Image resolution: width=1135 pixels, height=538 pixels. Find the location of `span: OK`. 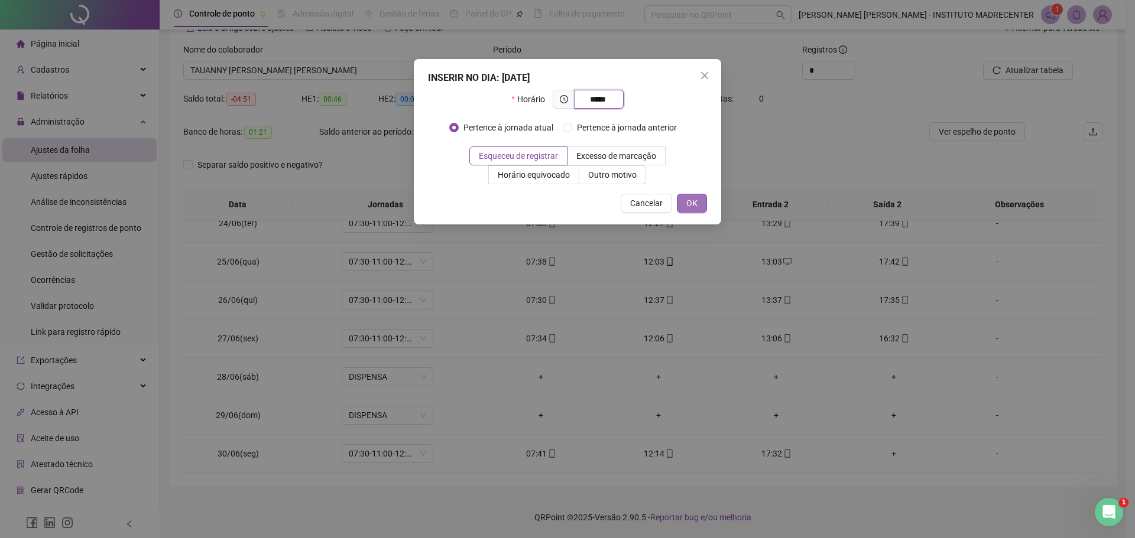

span: OK is located at coordinates (692, 203).